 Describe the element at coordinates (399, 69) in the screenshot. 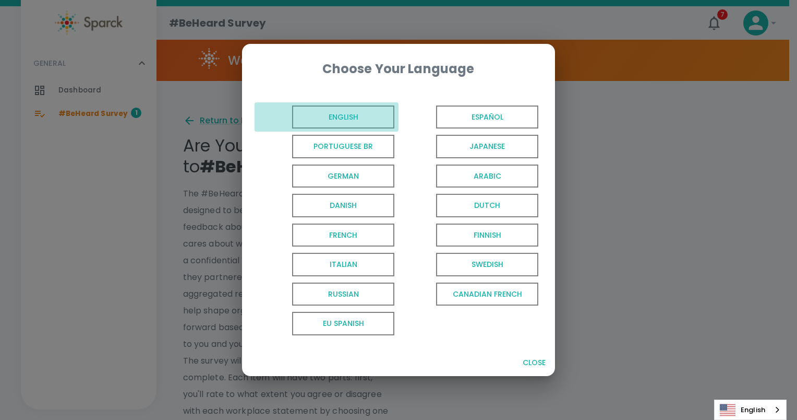

I see `div: Choose Your Language` at that location.